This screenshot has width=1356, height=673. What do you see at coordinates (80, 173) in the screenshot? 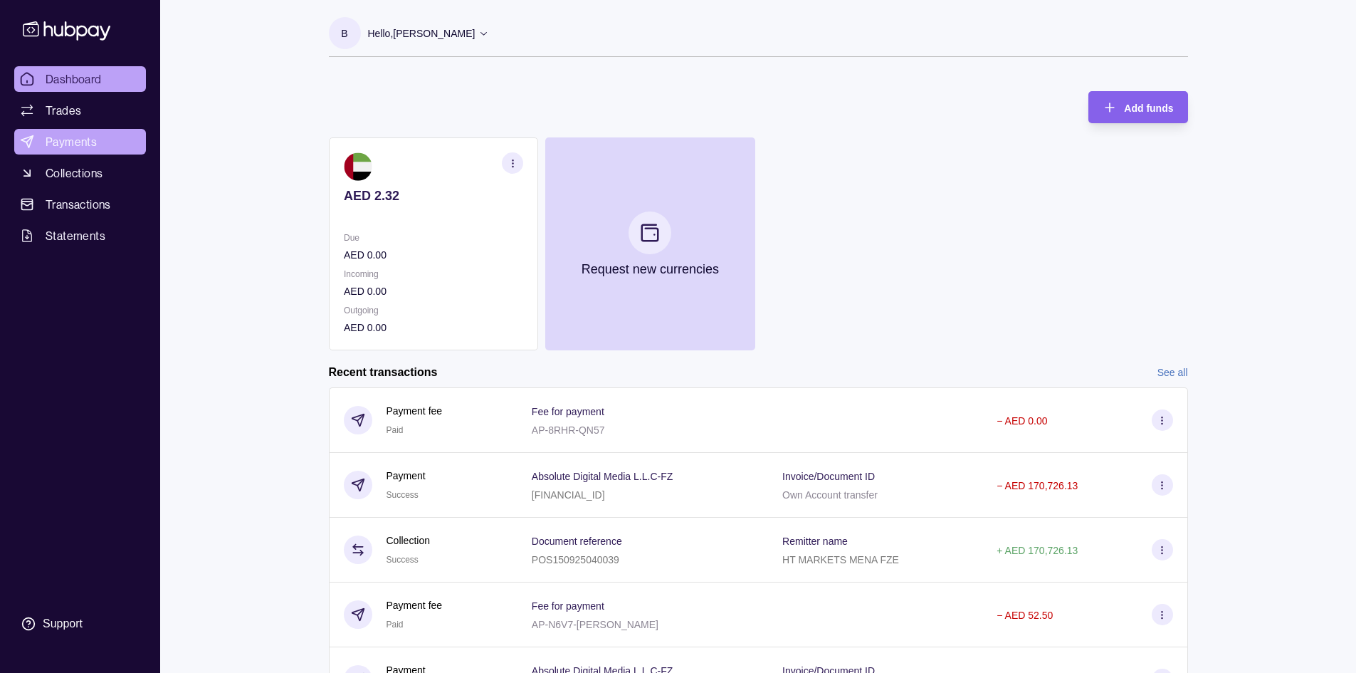
I see `a: Collections` at bounding box center [80, 173].